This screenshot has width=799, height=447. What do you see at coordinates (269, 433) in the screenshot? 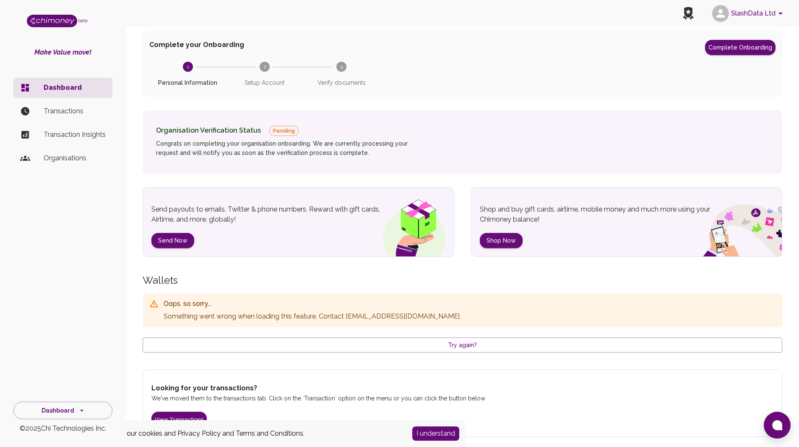
I see `a: Terms and Conditions` at bounding box center [269, 433].